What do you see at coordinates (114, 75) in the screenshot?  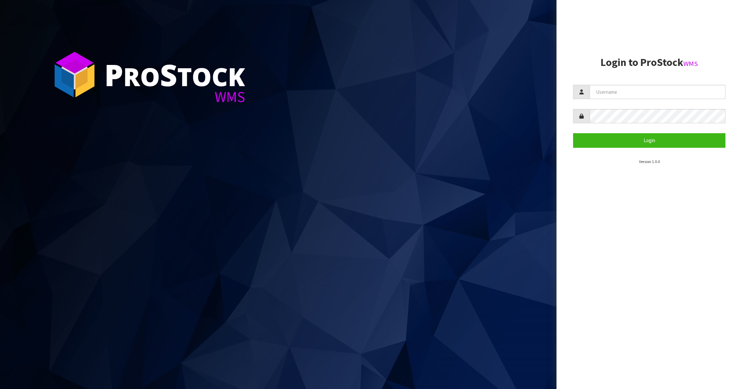 I see `span: P` at bounding box center [114, 75].